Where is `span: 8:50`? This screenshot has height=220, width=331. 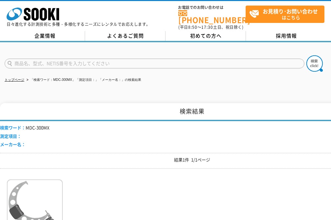
span: 8:50 is located at coordinates (193, 27).